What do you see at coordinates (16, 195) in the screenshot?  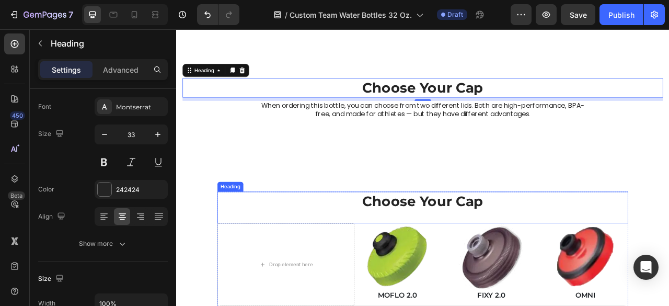 I see `div: Beta` at bounding box center [16, 195].